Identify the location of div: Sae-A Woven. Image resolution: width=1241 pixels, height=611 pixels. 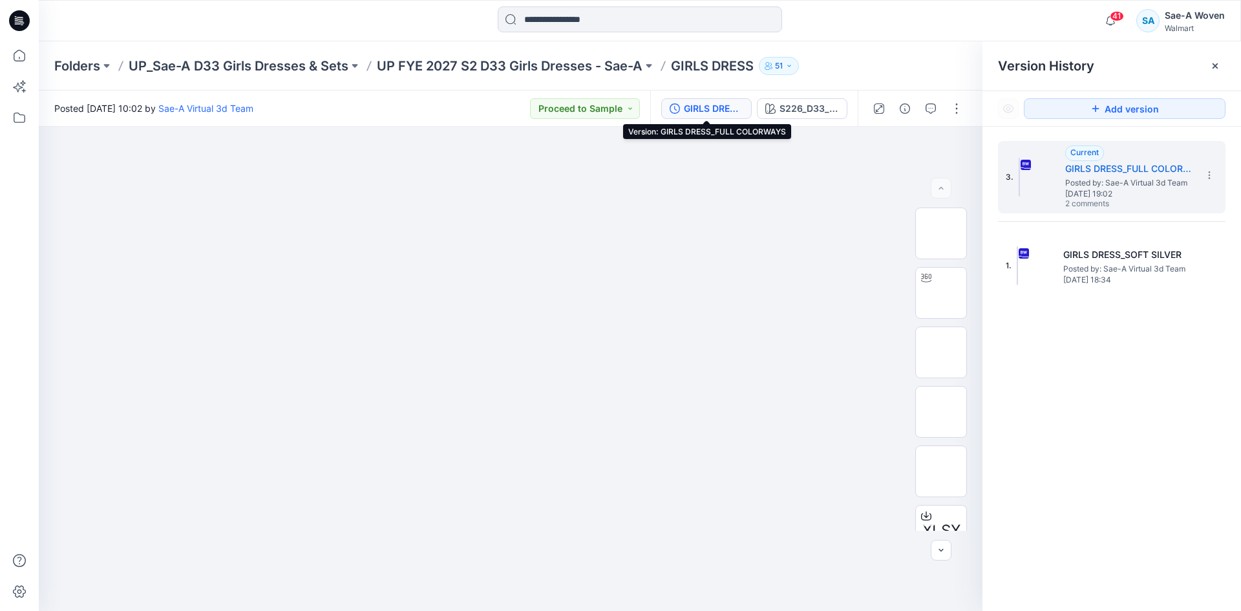
(1194, 16).